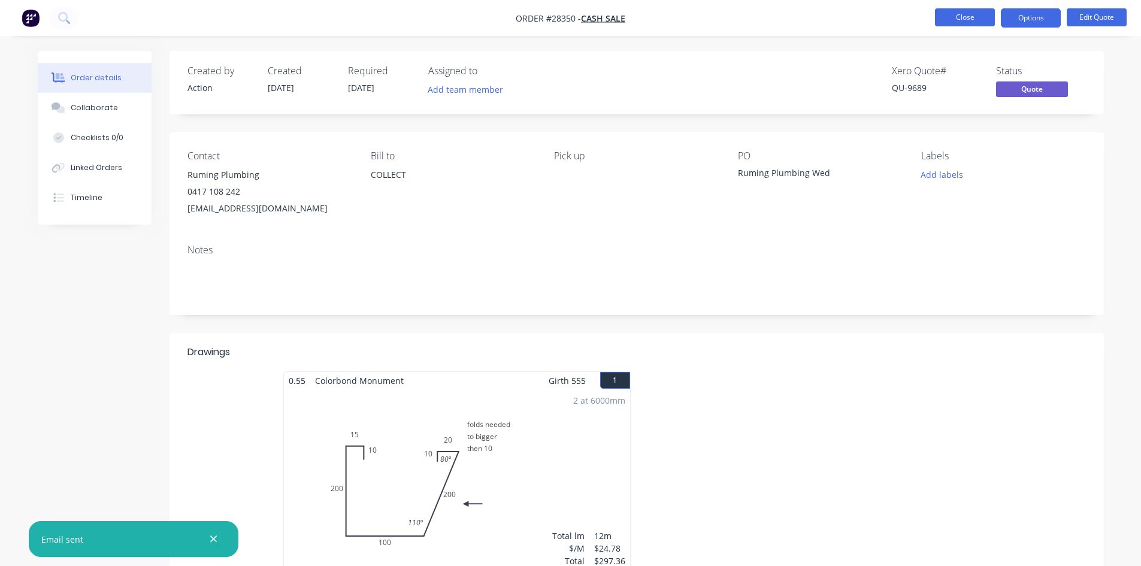  Describe the element at coordinates (269, 175) in the screenshot. I see `div: Ruming Plumbing` at that location.